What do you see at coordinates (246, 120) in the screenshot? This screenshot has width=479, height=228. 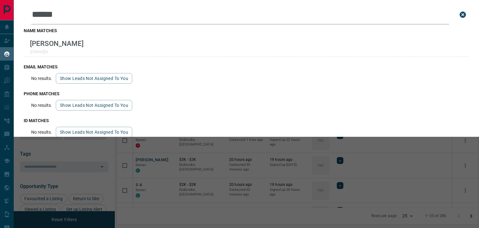 I see `h3: id matches` at bounding box center [246, 120].